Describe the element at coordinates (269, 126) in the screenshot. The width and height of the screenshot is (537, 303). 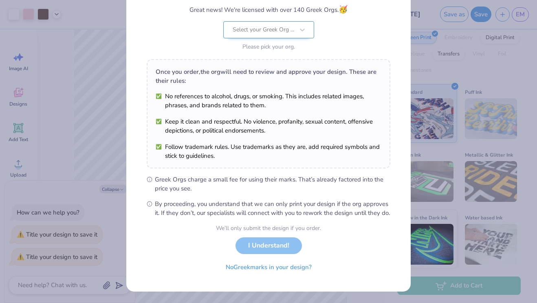
I see `li: Keep it clean and respectful. No violence, profanity, sexual content, offensive depictions, or po...` at that location.